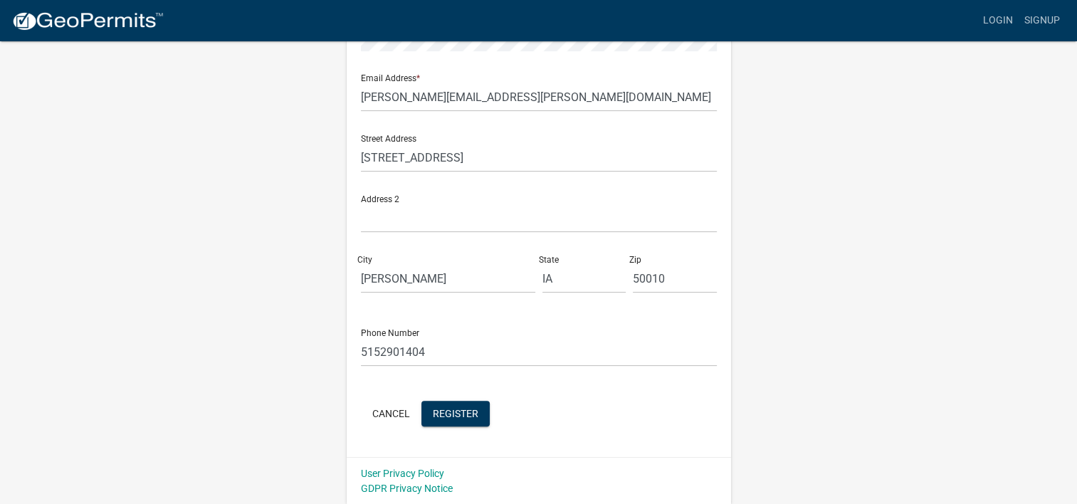 The height and width of the screenshot is (504, 1077). What do you see at coordinates (402, 473) in the screenshot?
I see `a: User Privacy Policy` at bounding box center [402, 473].